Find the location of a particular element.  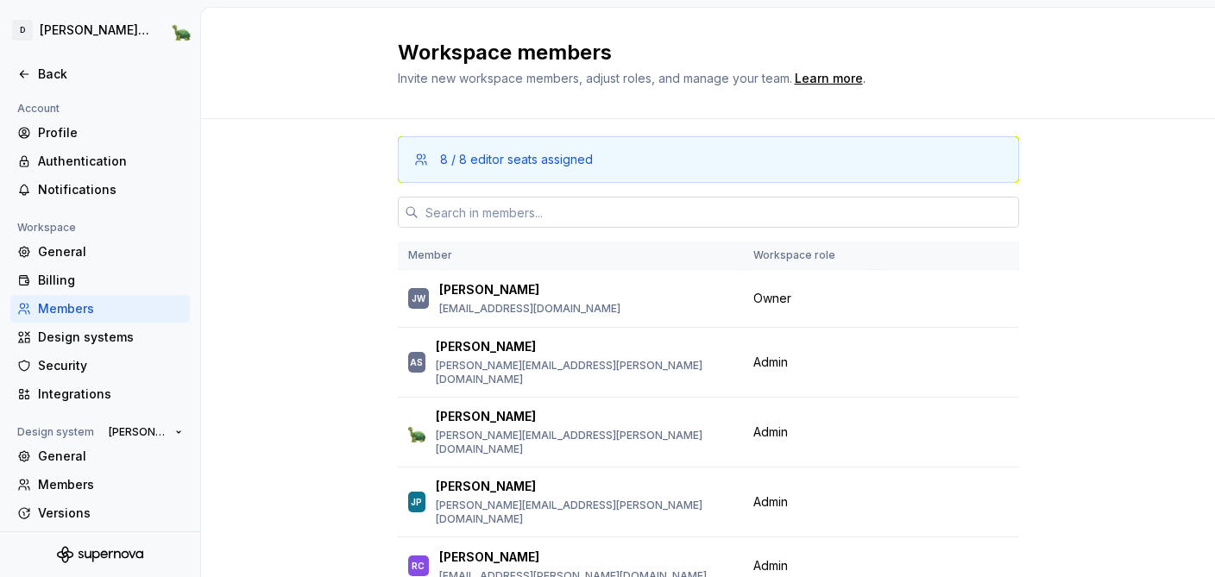

div: AS is located at coordinates (416, 362).